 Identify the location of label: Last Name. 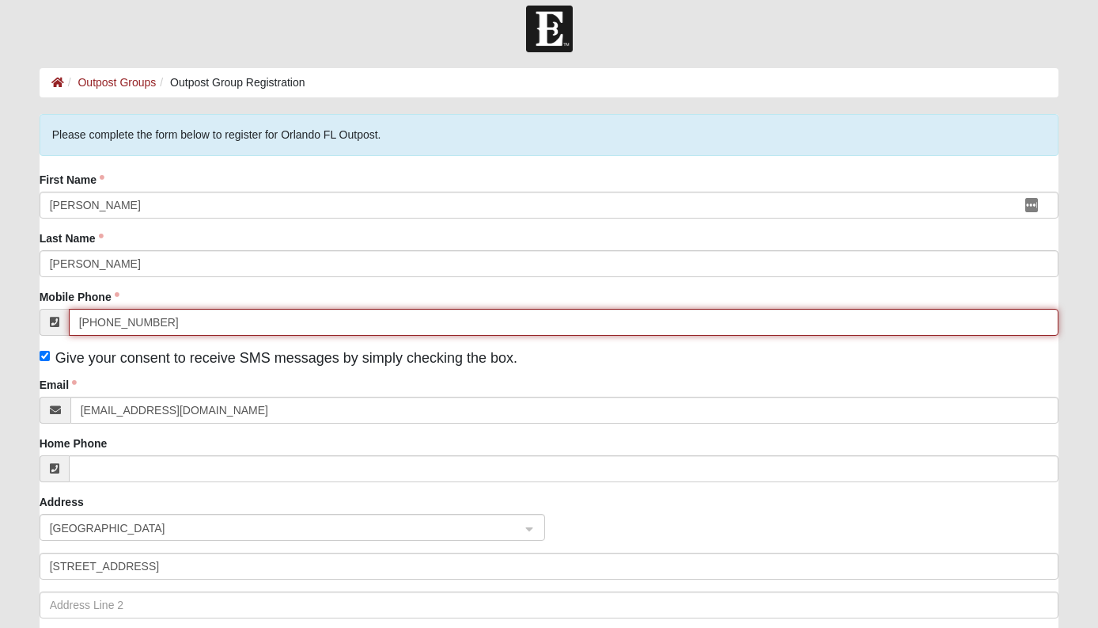
(71, 238).